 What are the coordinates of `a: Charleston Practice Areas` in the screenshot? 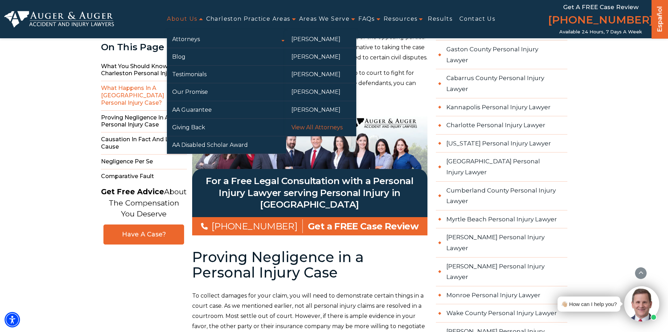 It's located at (248, 19).